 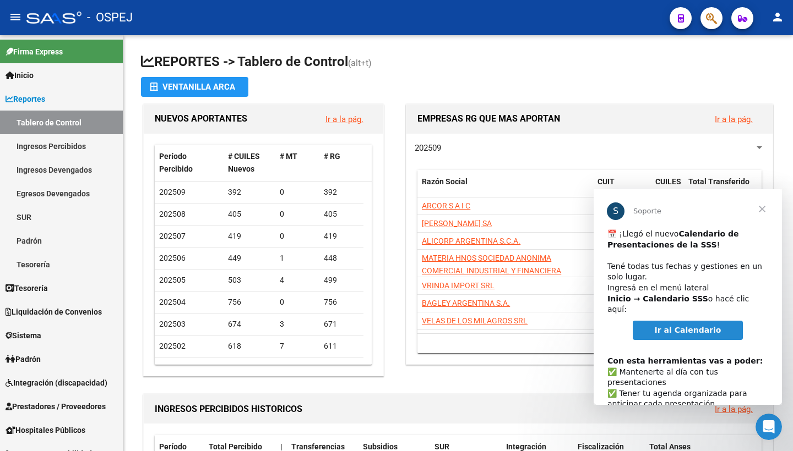 I want to click on span: EMPRESAS RG QUE MAS APORTAN, so click(x=488, y=118).